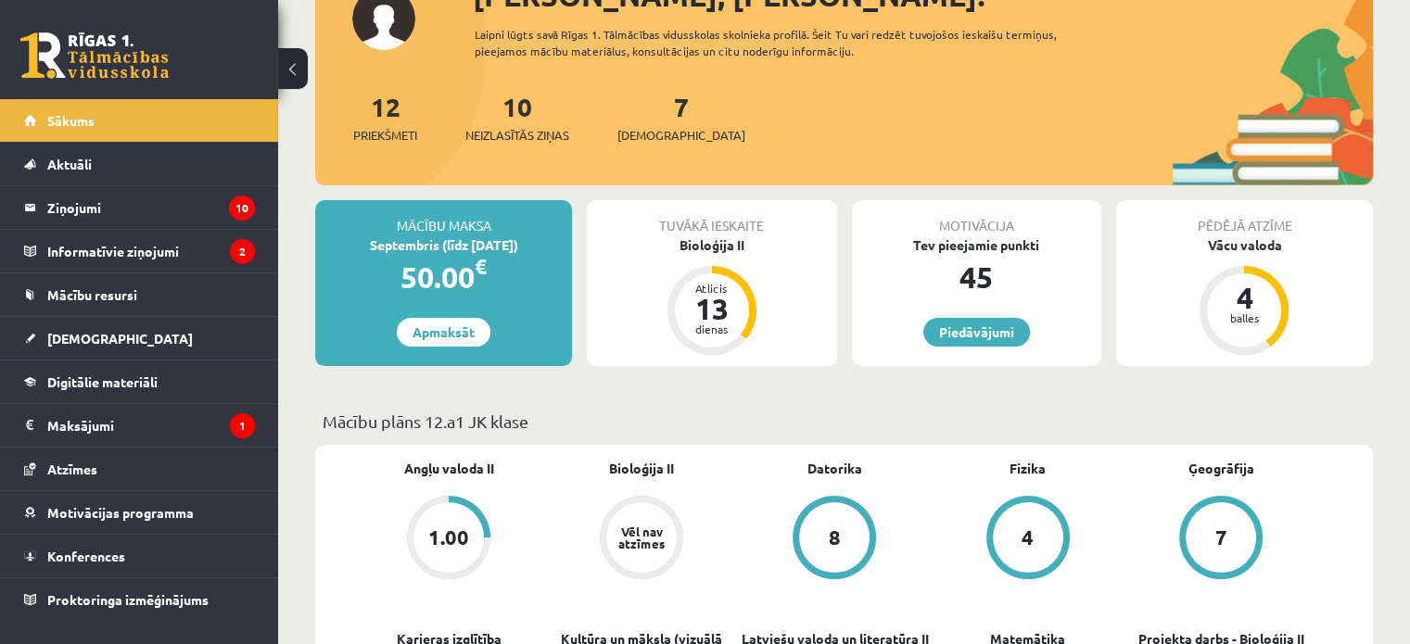 The image size is (1410, 644). I want to click on a: 1.00, so click(449, 540).